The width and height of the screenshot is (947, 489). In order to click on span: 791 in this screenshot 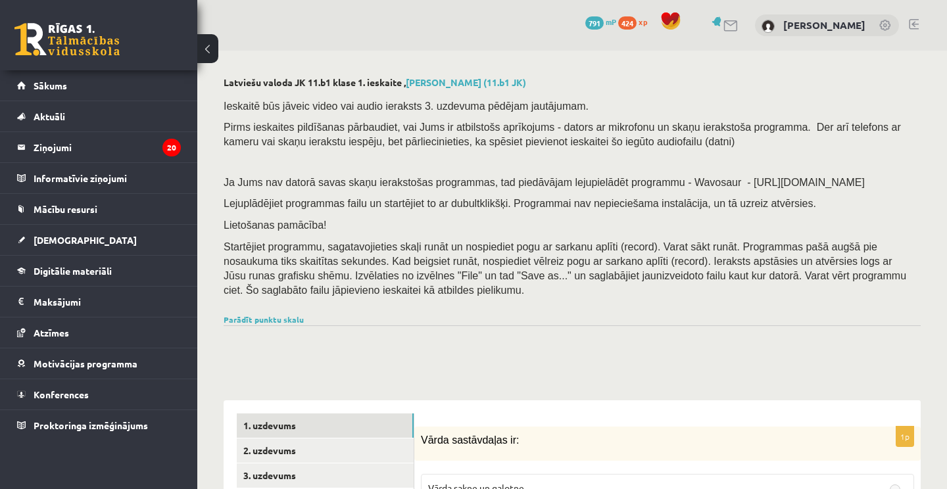, I will do `click(595, 23)`.